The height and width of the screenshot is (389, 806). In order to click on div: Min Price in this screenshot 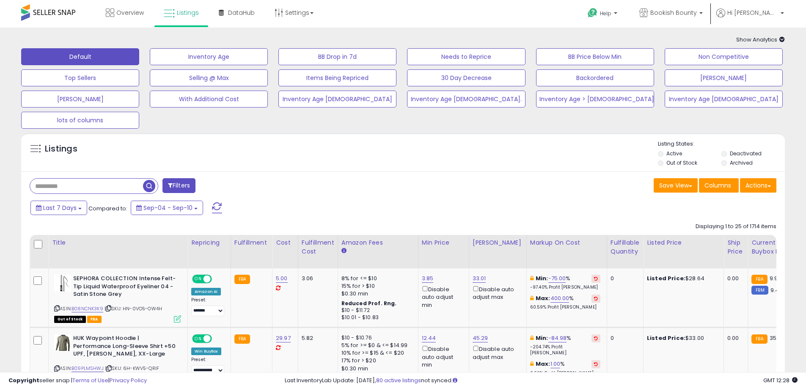, I will do `click(444, 243)`.